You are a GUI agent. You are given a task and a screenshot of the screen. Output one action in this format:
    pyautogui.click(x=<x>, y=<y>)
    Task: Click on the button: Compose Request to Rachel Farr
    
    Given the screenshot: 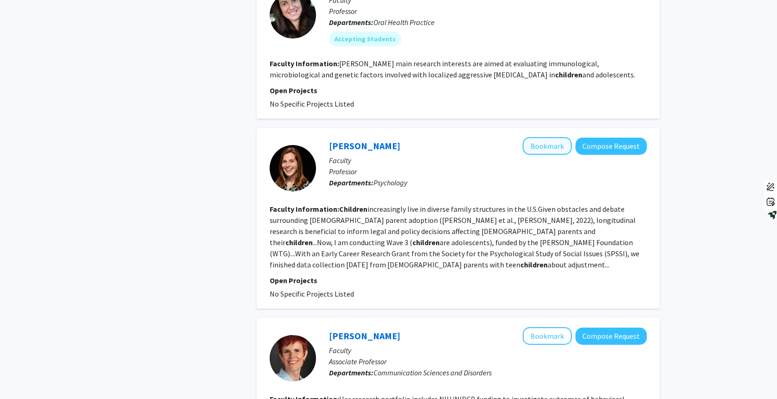 What is the action you would take?
    pyautogui.click(x=611, y=146)
    